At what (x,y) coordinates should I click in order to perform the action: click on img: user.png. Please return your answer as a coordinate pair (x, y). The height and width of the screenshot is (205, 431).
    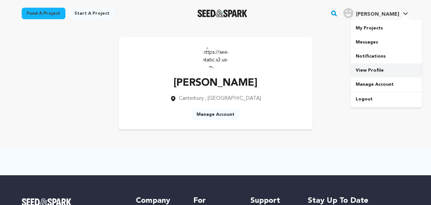
    Looking at the image, I should click on (349, 13).